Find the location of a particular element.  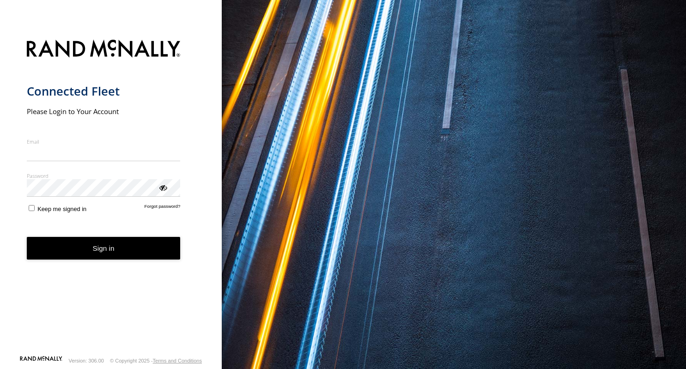

button: Sign in is located at coordinates (103, 248).